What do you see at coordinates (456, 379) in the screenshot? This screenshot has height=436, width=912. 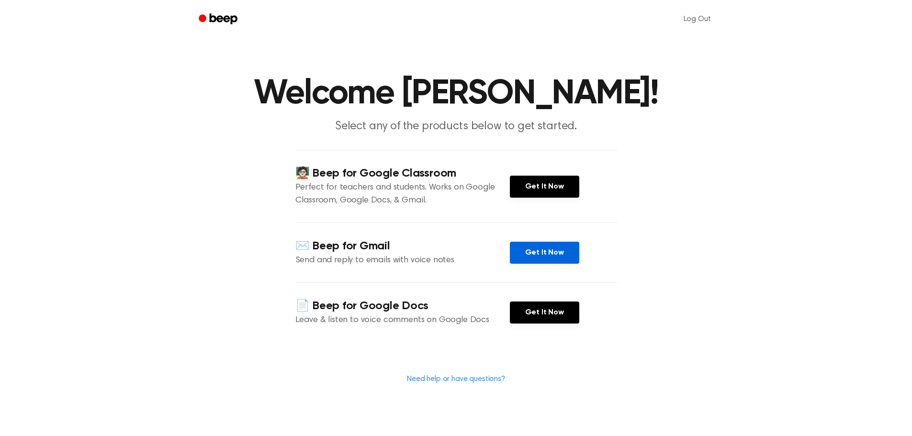 I see `a: Need help or have questions?` at bounding box center [456, 379].